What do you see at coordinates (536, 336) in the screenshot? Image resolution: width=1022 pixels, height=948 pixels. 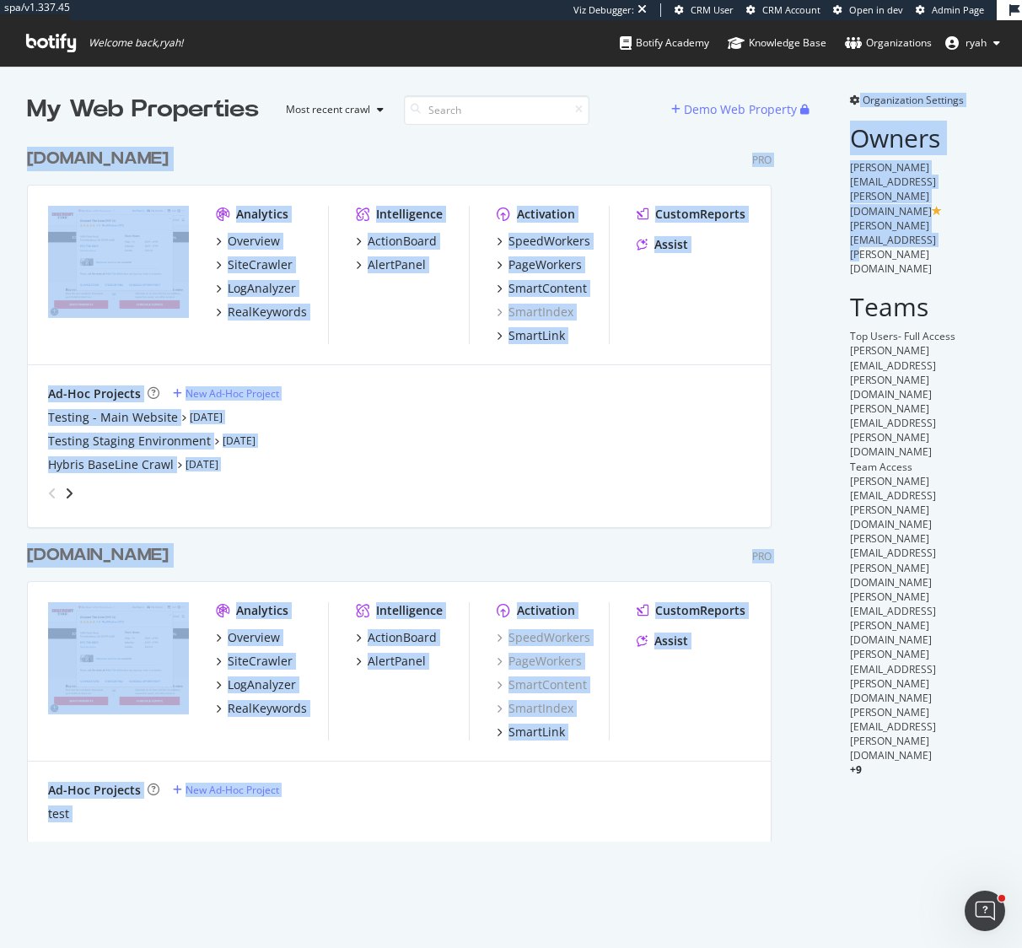 I see `div: SmartLink` at bounding box center [536, 336].